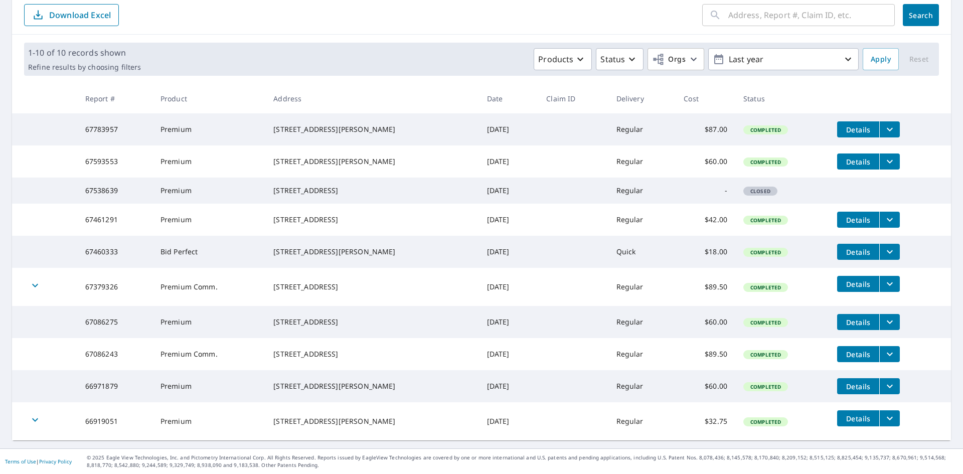 The width and height of the screenshot is (963, 474). I want to click on span: Search, so click(921, 15).